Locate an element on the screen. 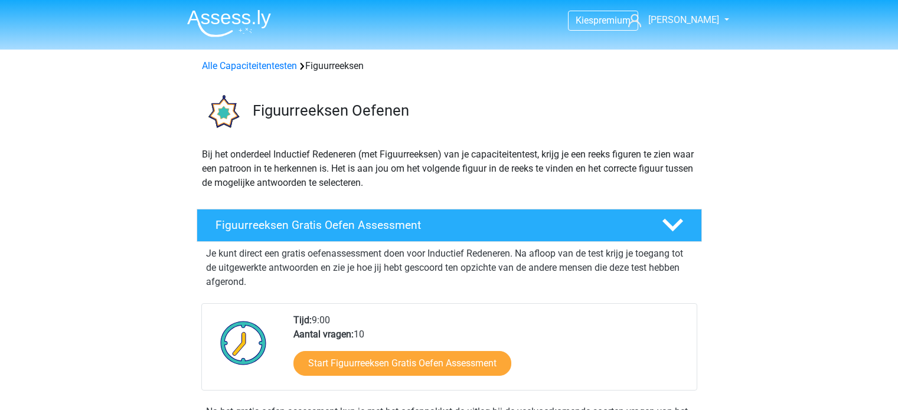 The image size is (898, 410). span: premium is located at coordinates (611, 20).